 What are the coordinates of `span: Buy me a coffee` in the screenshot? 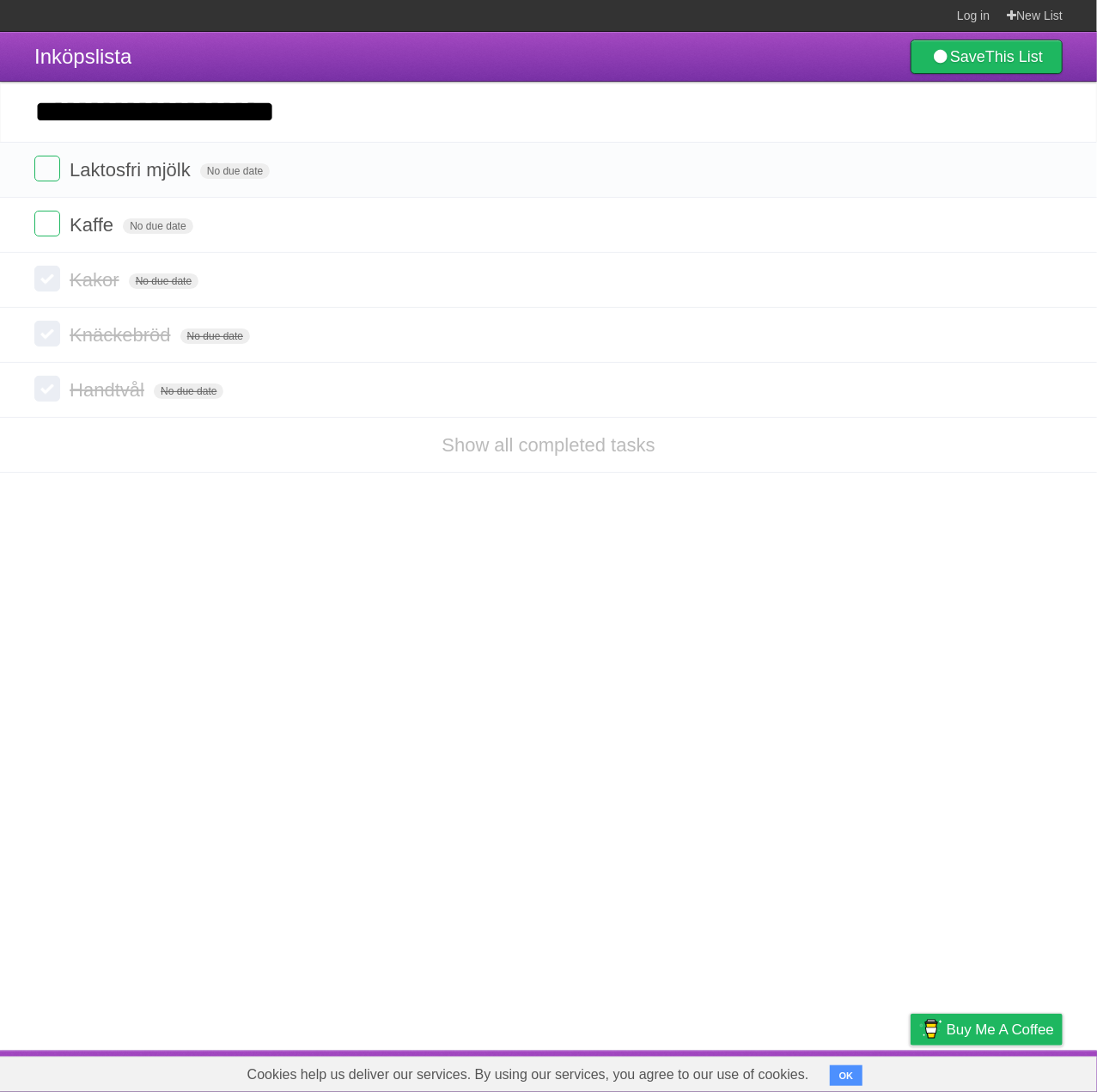 It's located at (1000, 1029).